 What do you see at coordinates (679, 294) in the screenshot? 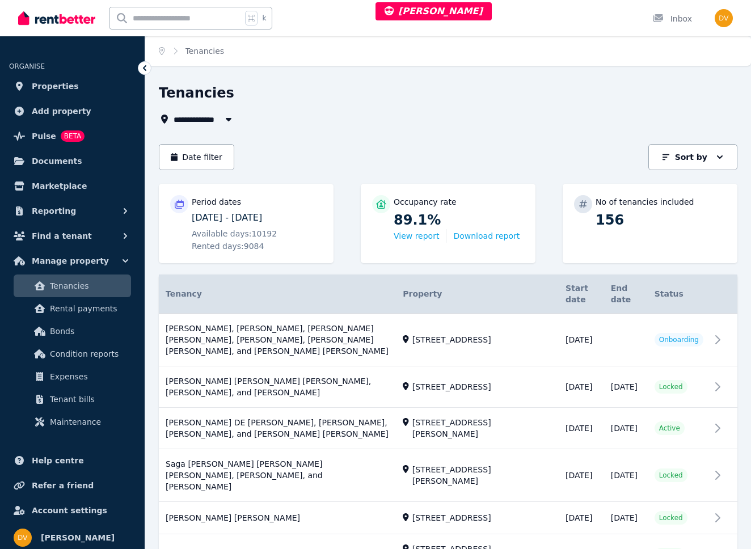
I see `th: Status` at bounding box center [679, 294].